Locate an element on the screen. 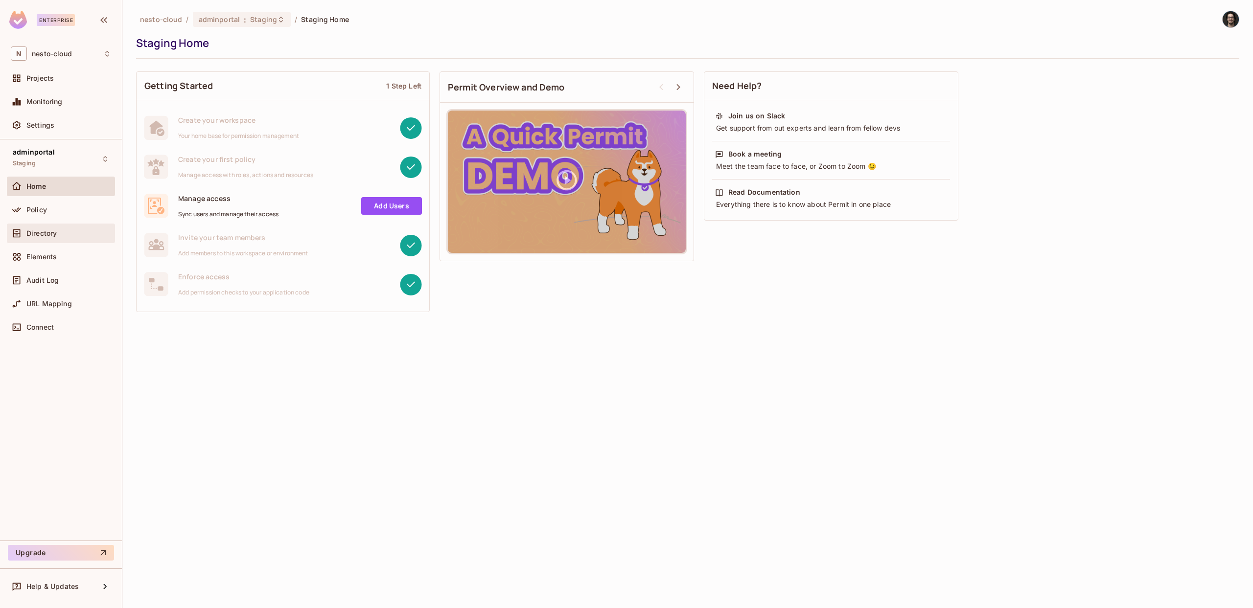 The height and width of the screenshot is (608, 1253). a: Add Users is located at coordinates (391, 206).